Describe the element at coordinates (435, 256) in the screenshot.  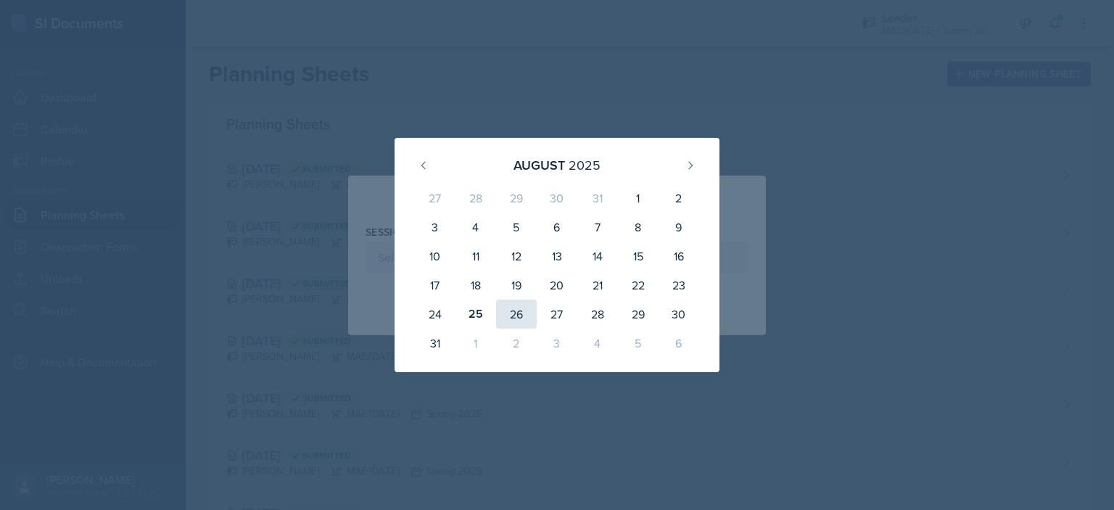
I see `div: 10` at that location.